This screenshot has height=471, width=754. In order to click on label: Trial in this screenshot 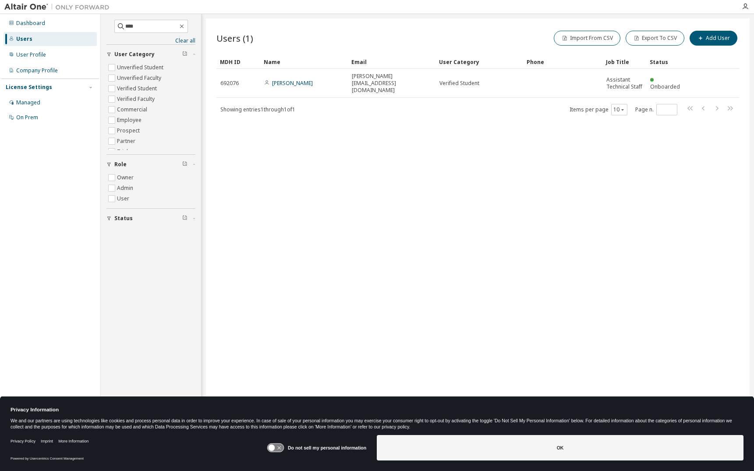, I will do `click(123, 152)`.